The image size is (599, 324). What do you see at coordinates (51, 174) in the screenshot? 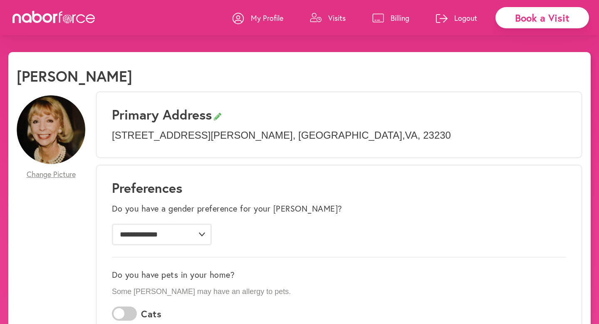
I see `span: Change Picture` at bounding box center [51, 174].